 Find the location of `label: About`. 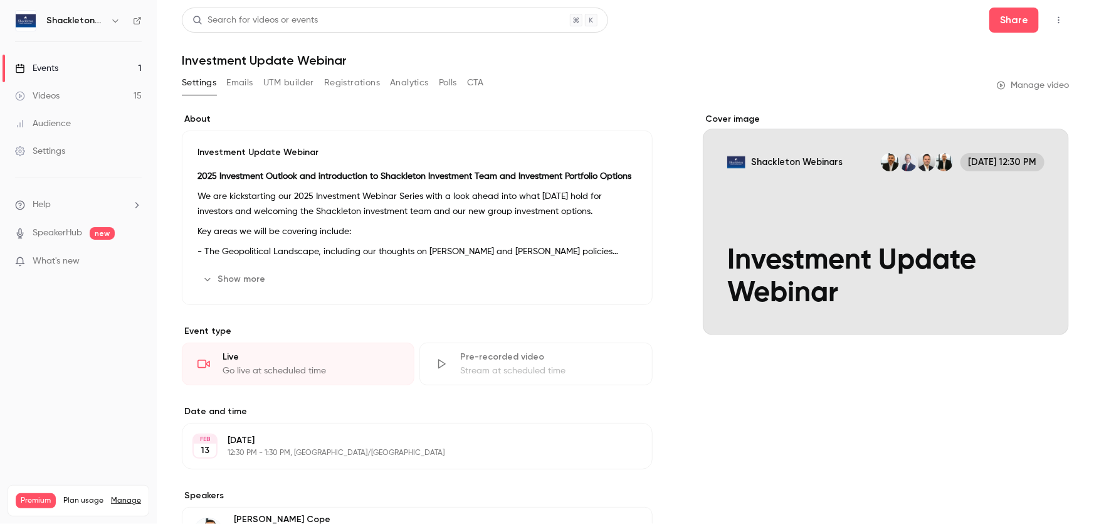

label: About is located at coordinates (417, 119).